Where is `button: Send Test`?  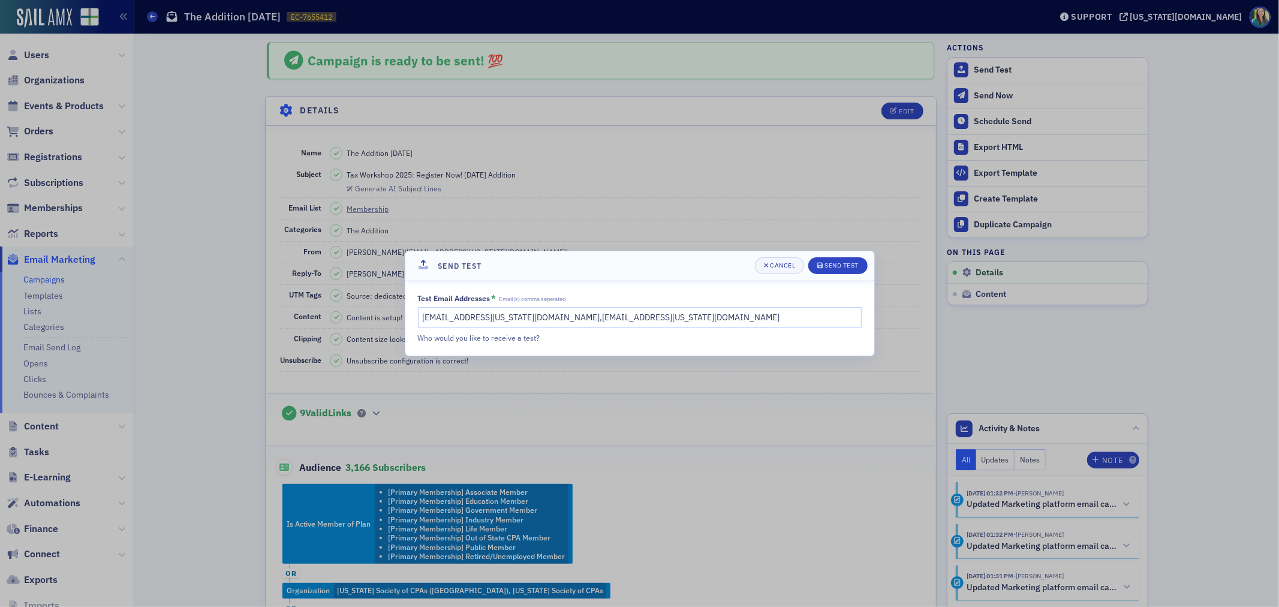 button: Send Test is located at coordinates (837, 266).